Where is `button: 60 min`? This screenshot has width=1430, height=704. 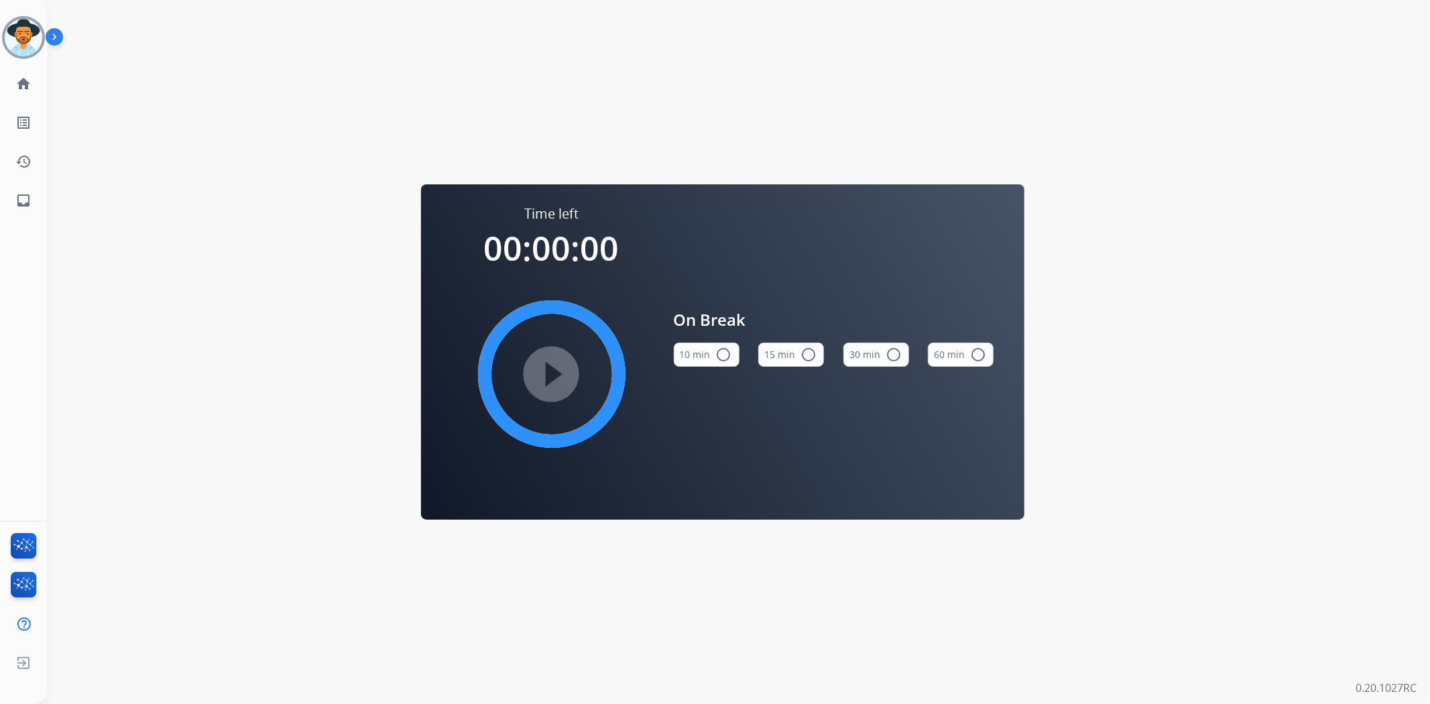
button: 60 min is located at coordinates (961, 355).